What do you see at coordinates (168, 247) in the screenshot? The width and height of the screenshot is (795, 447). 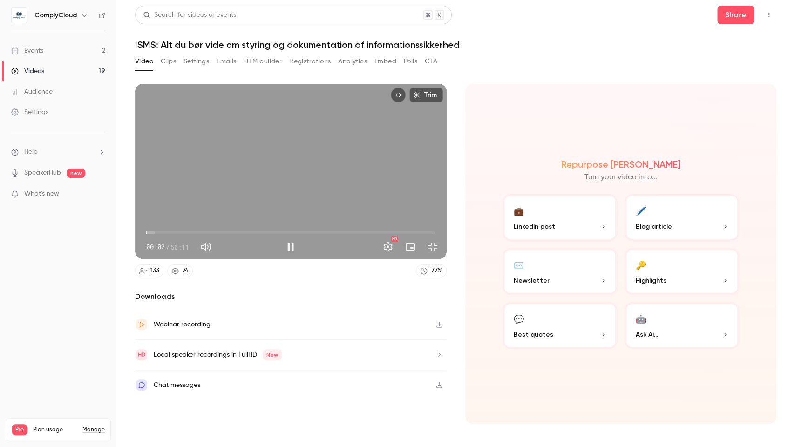 I see `div: 00:02` at bounding box center [168, 247].